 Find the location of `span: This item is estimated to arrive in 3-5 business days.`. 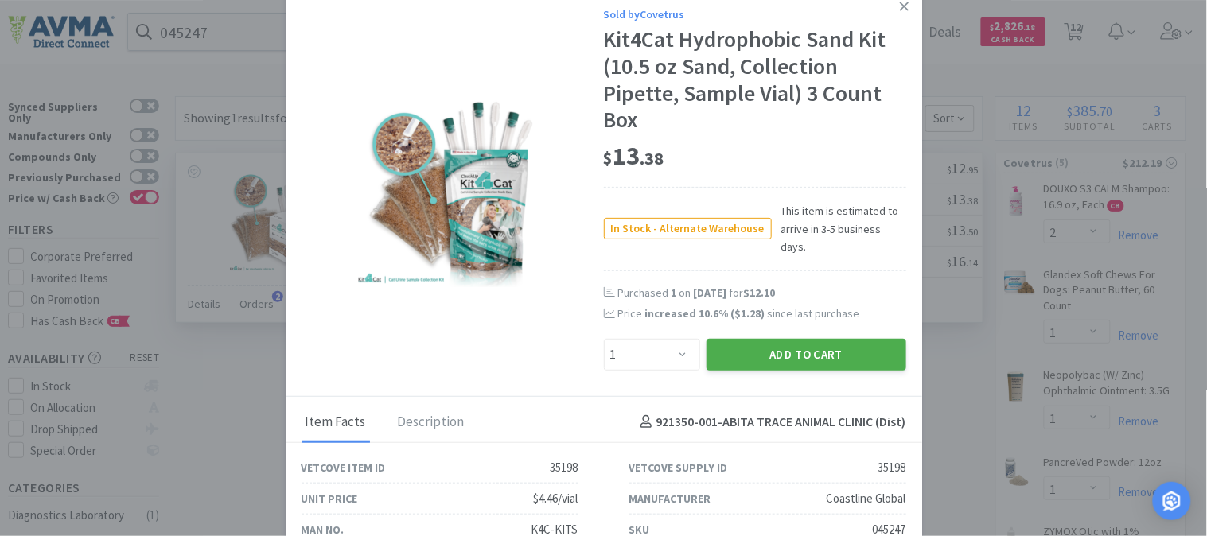

span: This item is estimated to arrive in 3-5 business days. is located at coordinates (838, 228).